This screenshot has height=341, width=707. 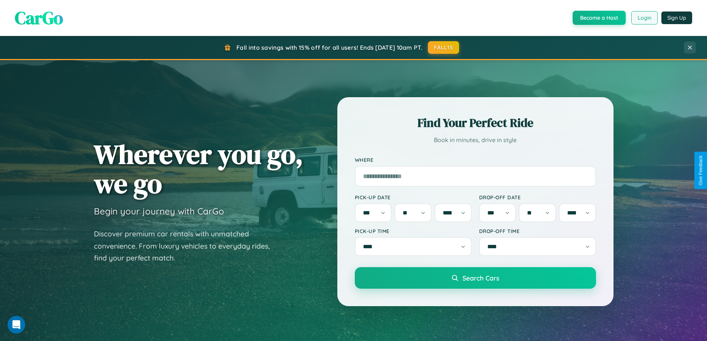 What do you see at coordinates (413, 231) in the screenshot?
I see `label: Pick-up Time` at bounding box center [413, 231].